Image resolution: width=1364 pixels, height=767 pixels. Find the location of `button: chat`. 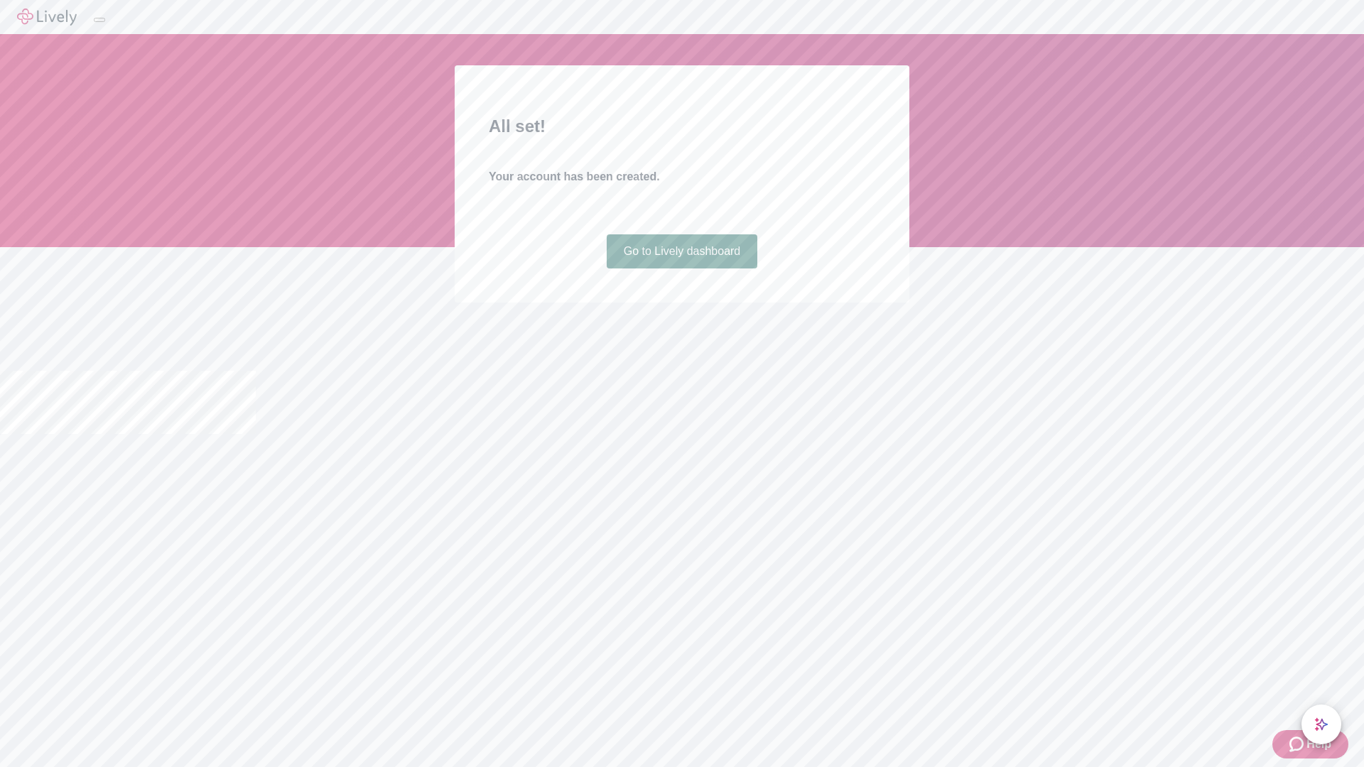

button: chat is located at coordinates (1322, 725).